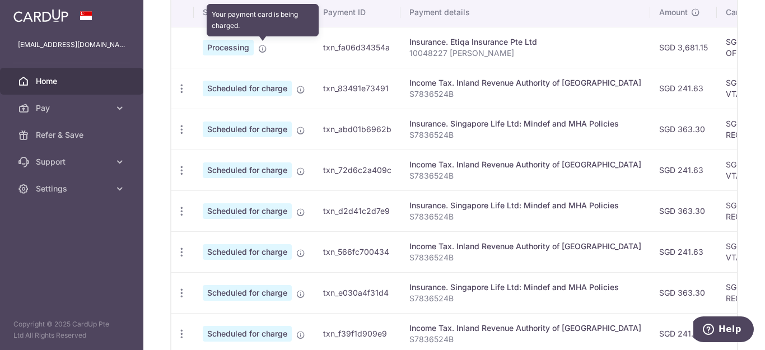 This screenshot has height=350, width=765. Describe the element at coordinates (73, 81) in the screenshot. I see `span: Home` at that location.